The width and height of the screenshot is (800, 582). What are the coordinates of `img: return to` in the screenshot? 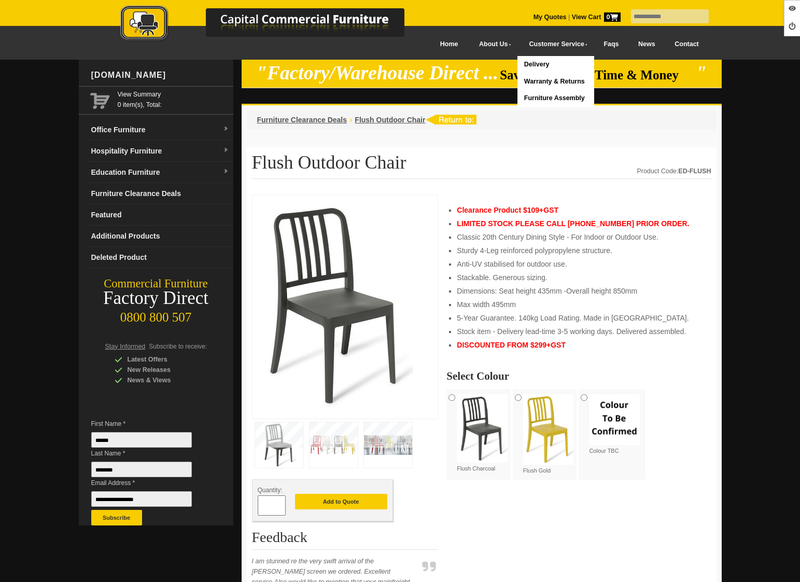 It's located at (451, 119).